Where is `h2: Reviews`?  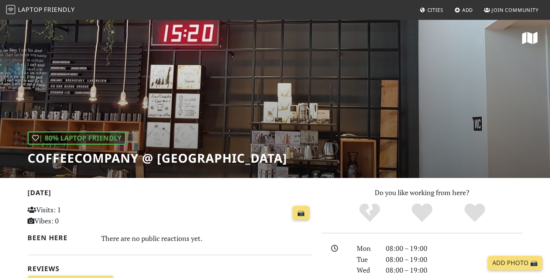
h2: Reviews is located at coordinates (170, 269).